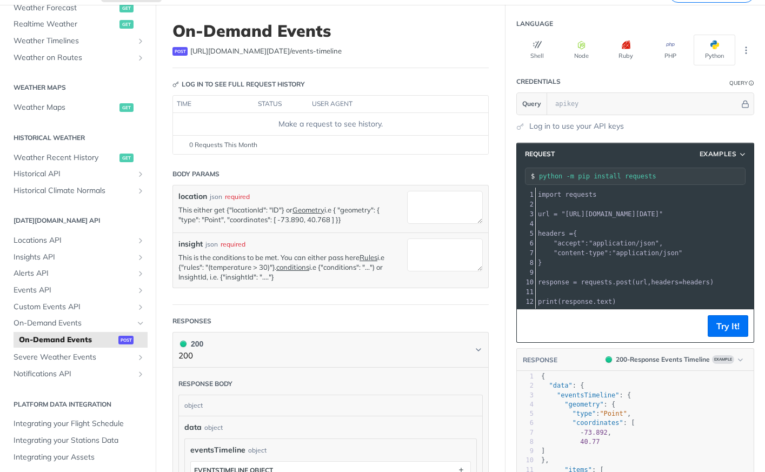 This screenshot has height=472, width=765. I want to click on span: "application/json", so click(624, 243).